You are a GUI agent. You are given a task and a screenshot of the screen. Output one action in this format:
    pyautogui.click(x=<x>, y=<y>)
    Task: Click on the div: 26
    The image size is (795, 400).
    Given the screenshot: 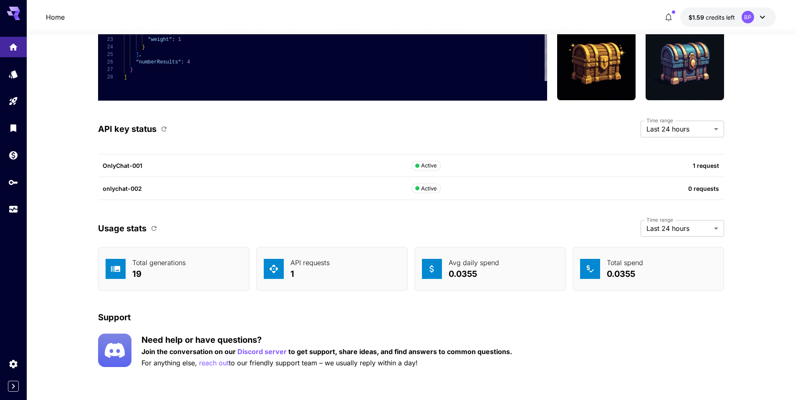 What is the action you would take?
    pyautogui.click(x=106, y=62)
    